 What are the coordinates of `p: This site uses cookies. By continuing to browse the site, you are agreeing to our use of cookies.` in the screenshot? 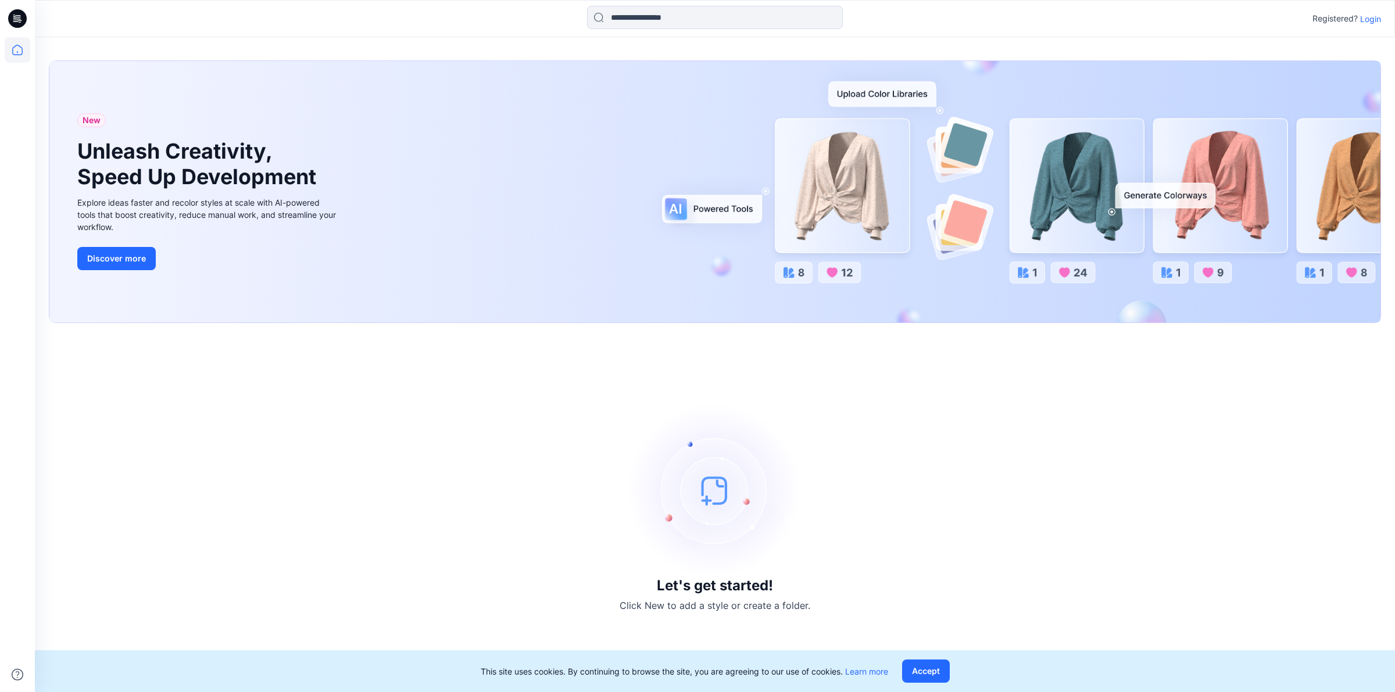 It's located at (684, 671).